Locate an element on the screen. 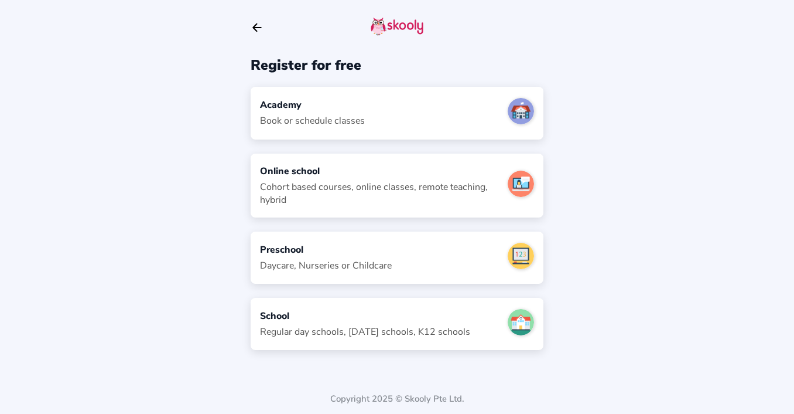 This screenshot has width=794, height=414. div: Book or schedule classes is located at coordinates (312, 121).